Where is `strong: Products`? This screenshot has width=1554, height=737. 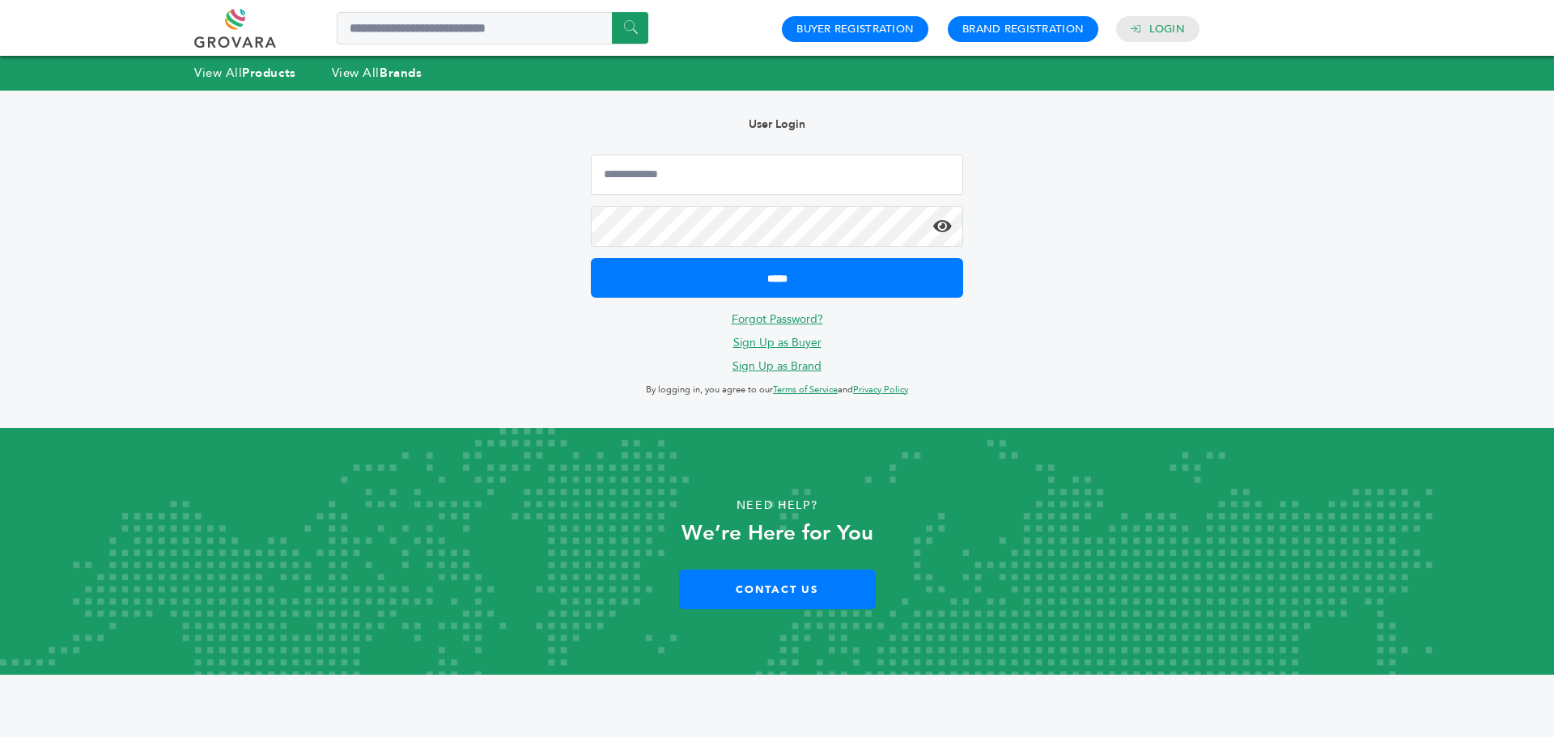 strong: Products is located at coordinates (269, 73).